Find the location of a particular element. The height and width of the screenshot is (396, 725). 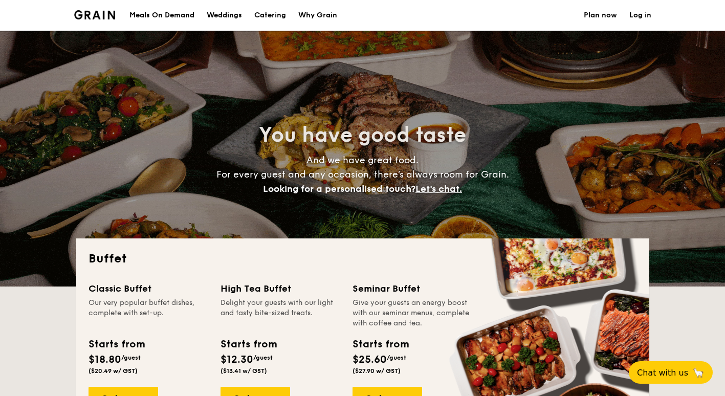

span: ($20.49 w/ GST) is located at coordinates (113, 371).